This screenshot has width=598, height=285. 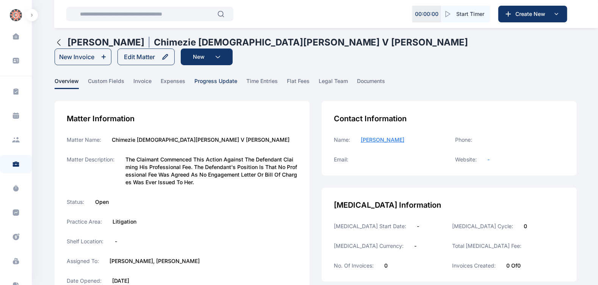 I want to click on button: Start Timer, so click(x=466, y=14).